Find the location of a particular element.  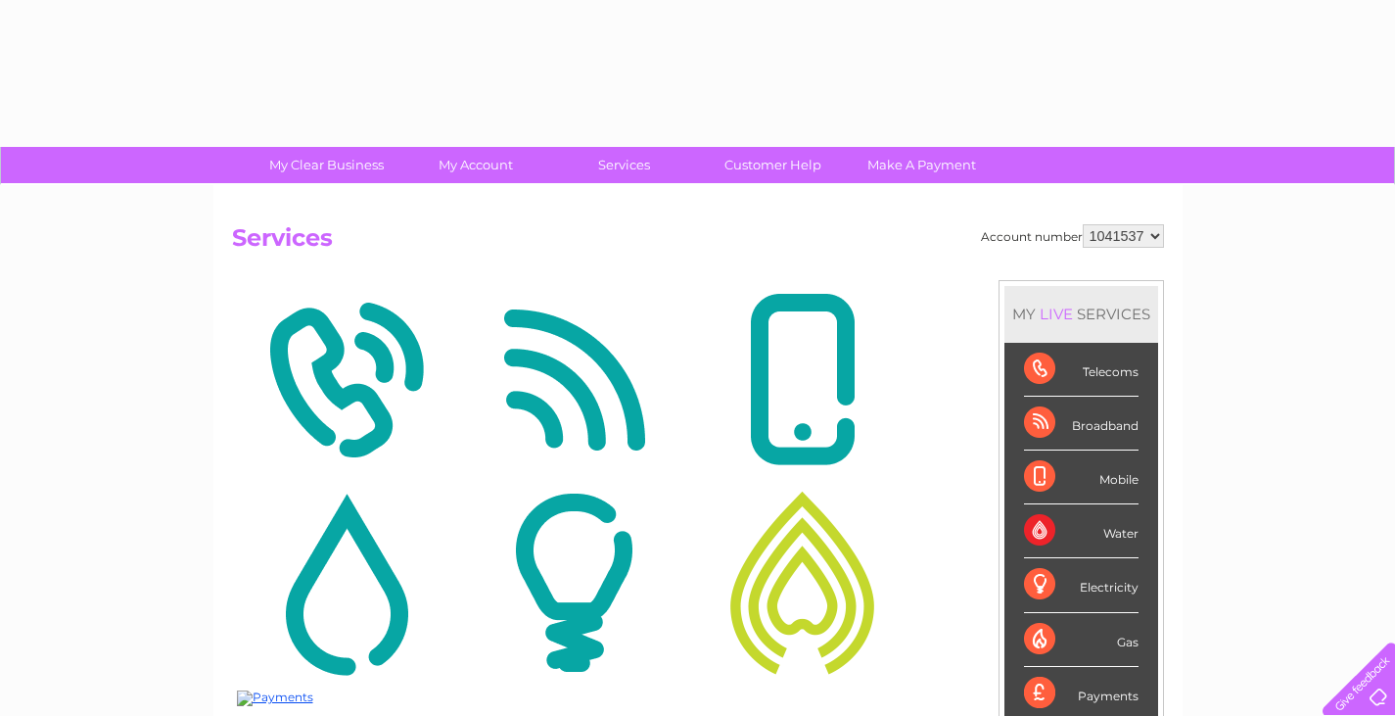

img: Telecoms is located at coordinates (346, 380).